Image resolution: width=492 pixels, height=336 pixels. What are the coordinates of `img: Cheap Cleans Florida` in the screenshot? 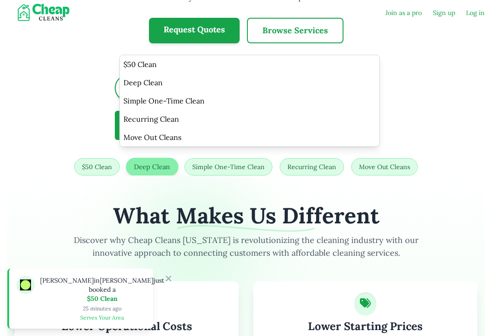 It's located at (45, 13).